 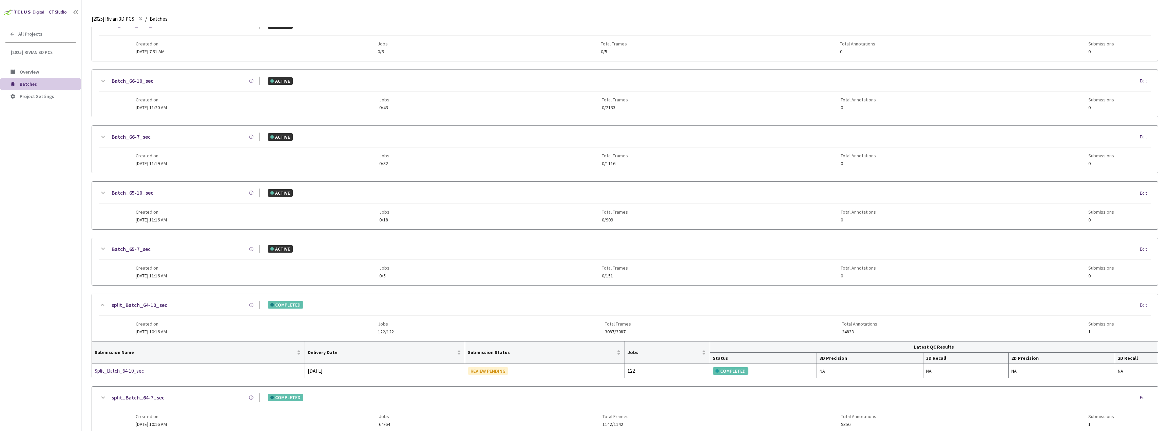 I want to click on div: GT Studio, so click(x=58, y=12).